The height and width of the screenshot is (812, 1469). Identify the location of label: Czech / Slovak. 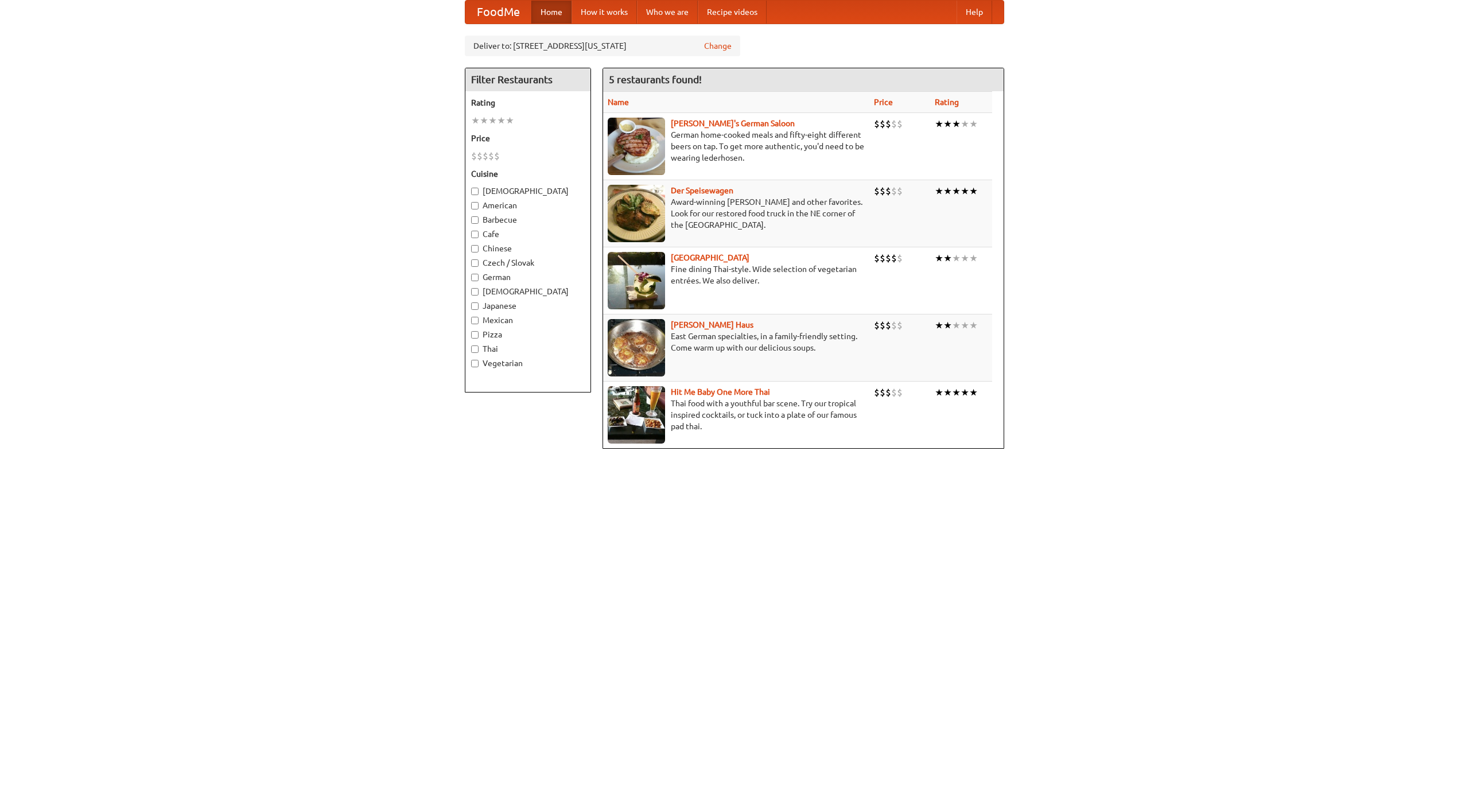
(528, 263).